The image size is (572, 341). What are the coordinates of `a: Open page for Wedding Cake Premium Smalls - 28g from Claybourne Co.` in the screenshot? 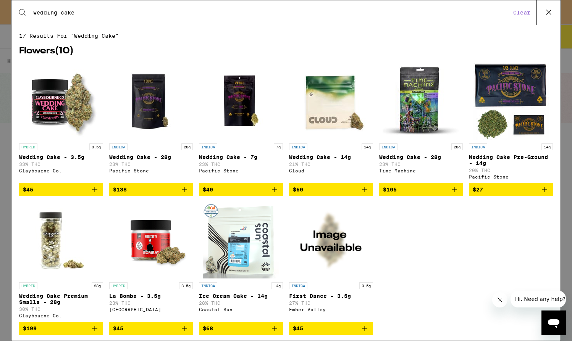 It's located at (61, 262).